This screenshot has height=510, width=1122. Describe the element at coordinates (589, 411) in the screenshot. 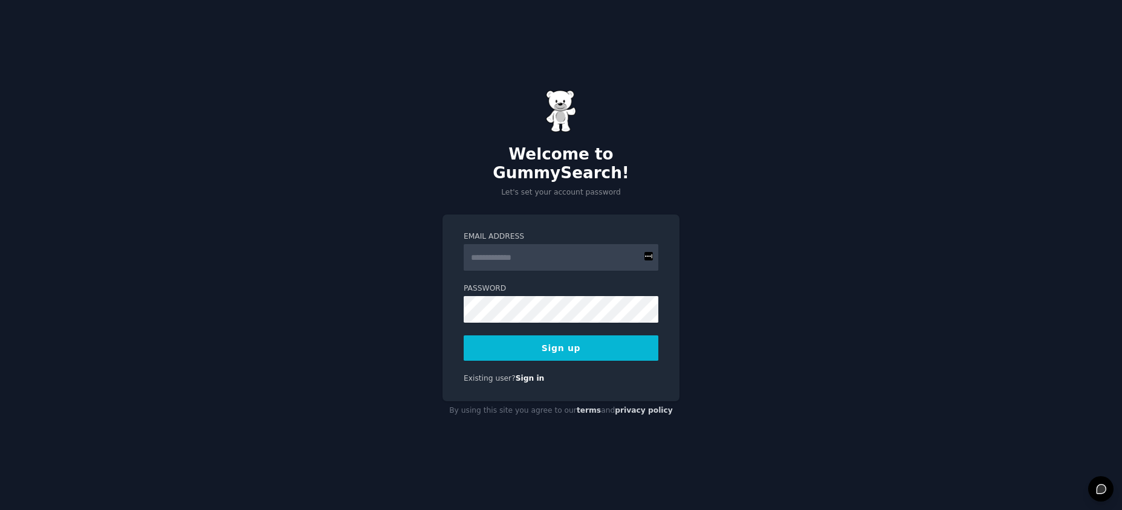

I see `a: terms` at that location.